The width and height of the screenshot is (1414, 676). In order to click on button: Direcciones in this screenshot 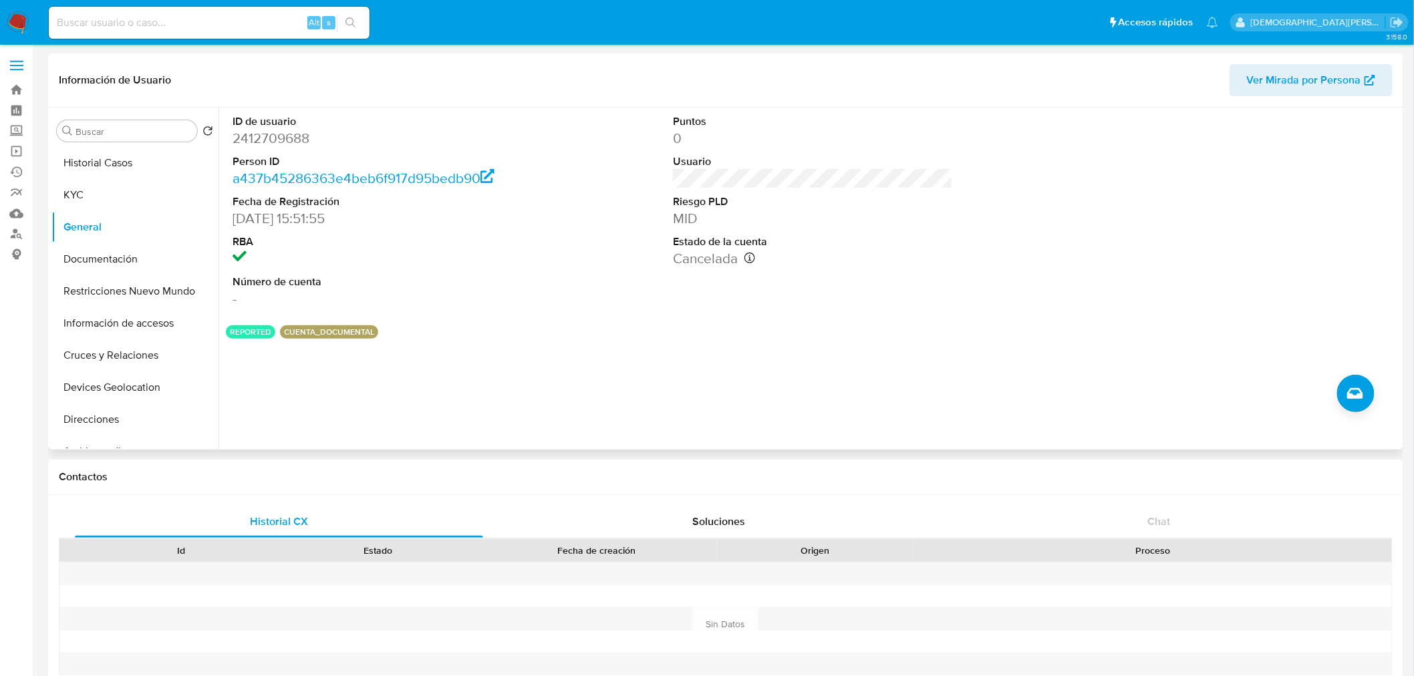, I will do `click(135, 420)`.